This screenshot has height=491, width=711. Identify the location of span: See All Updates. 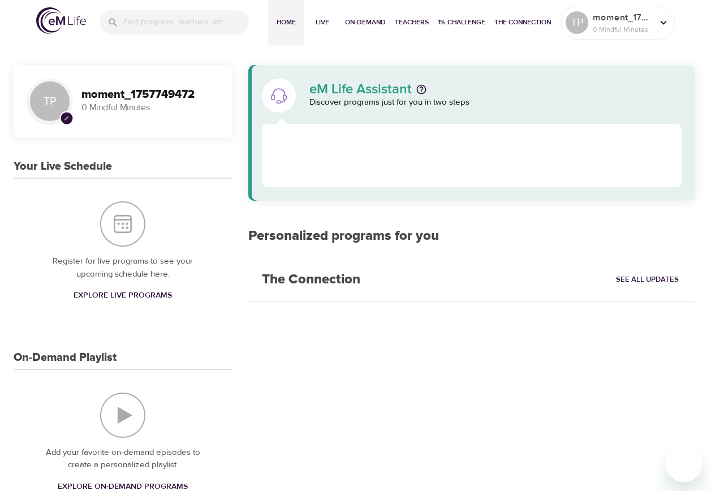
(647, 279).